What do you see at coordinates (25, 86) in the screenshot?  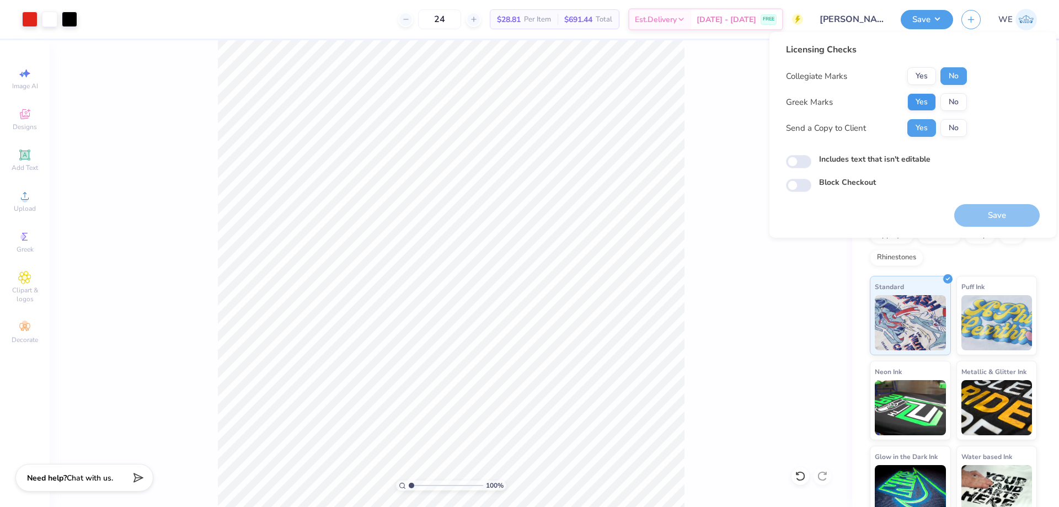 I see `span: Image AI` at bounding box center [25, 86].